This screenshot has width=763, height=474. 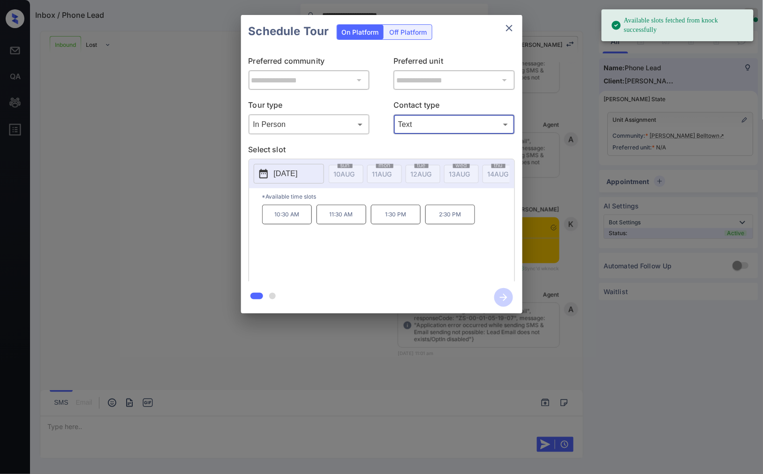 I want to click on div: Text, so click(x=454, y=124).